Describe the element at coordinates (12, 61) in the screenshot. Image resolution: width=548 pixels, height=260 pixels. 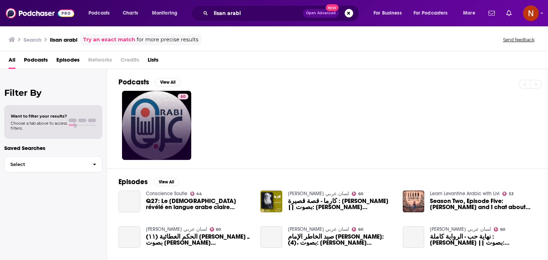
I see `a: All` at that location.